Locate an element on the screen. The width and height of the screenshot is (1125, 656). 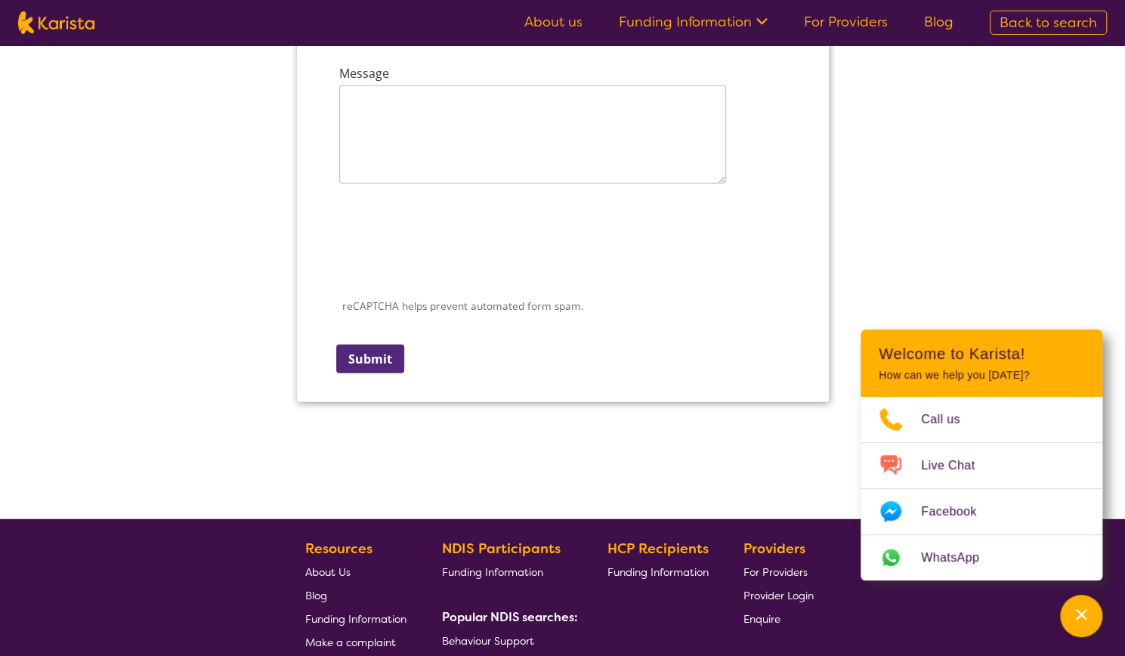
label: Counselling is located at coordinates (116, 527).